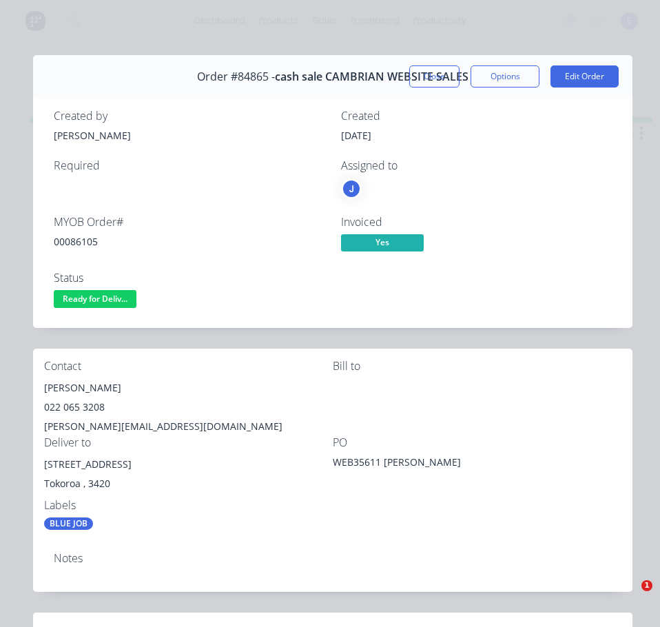 The height and width of the screenshot is (627, 660). Describe the element at coordinates (188, 442) in the screenshot. I see `div: Deliver to` at that location.